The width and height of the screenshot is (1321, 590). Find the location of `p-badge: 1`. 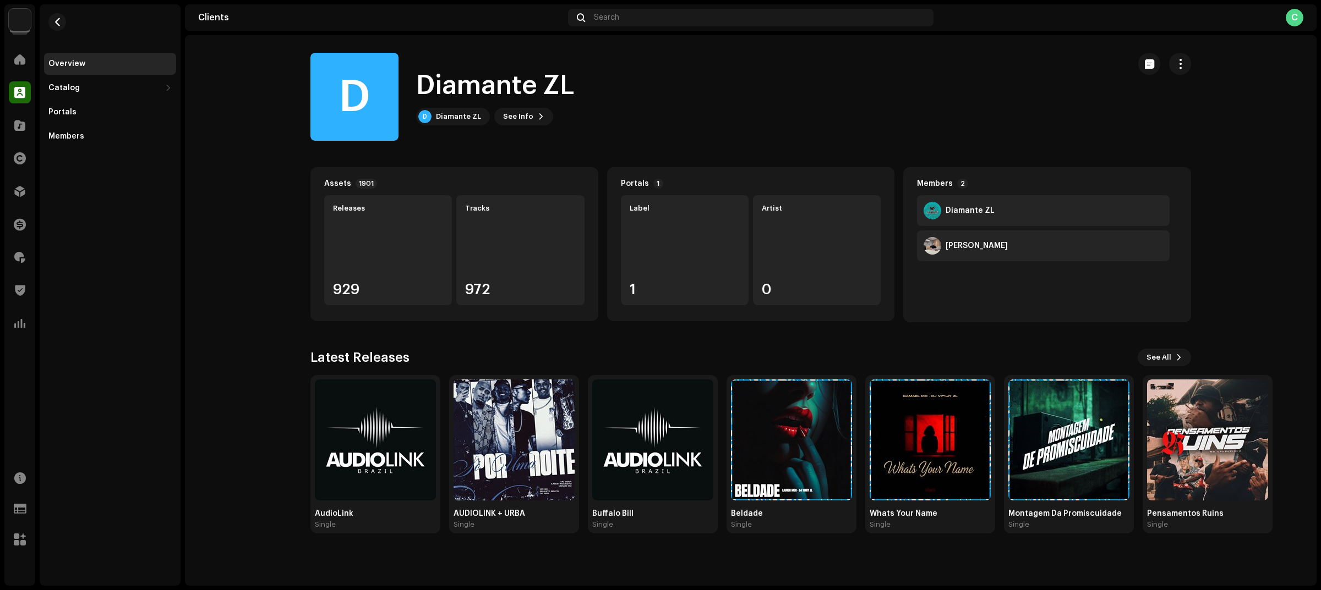

p-badge: 1 is located at coordinates (658, 184).